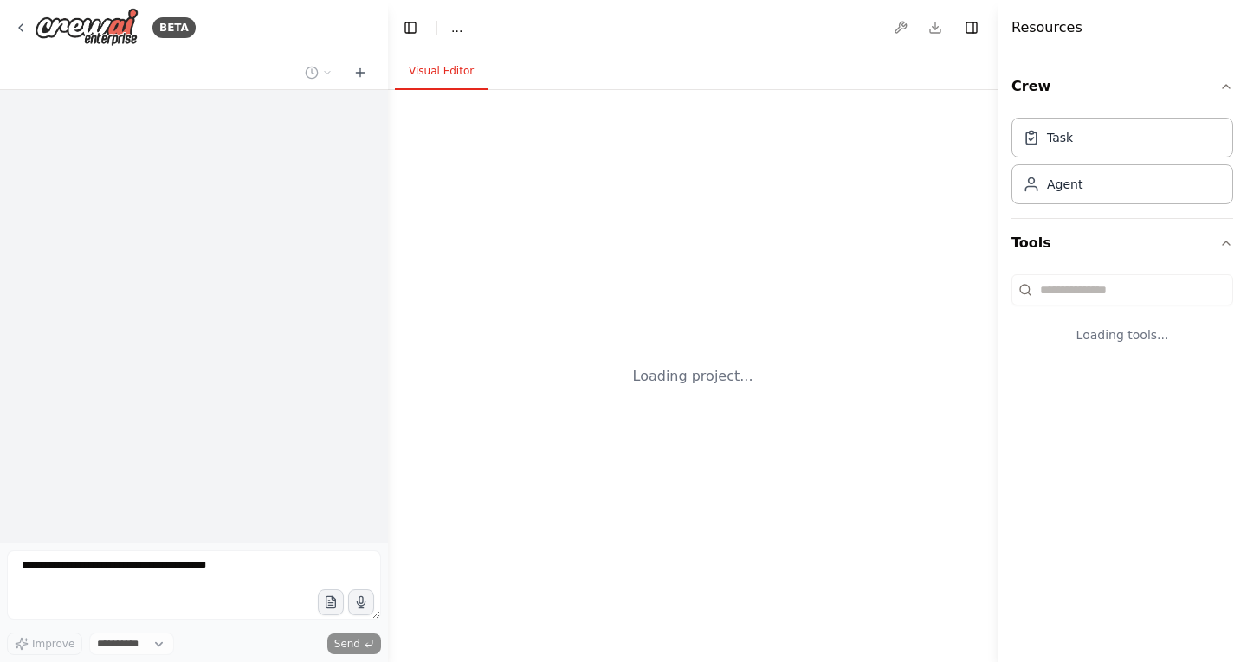  I want to click on img: Logo, so click(87, 27).